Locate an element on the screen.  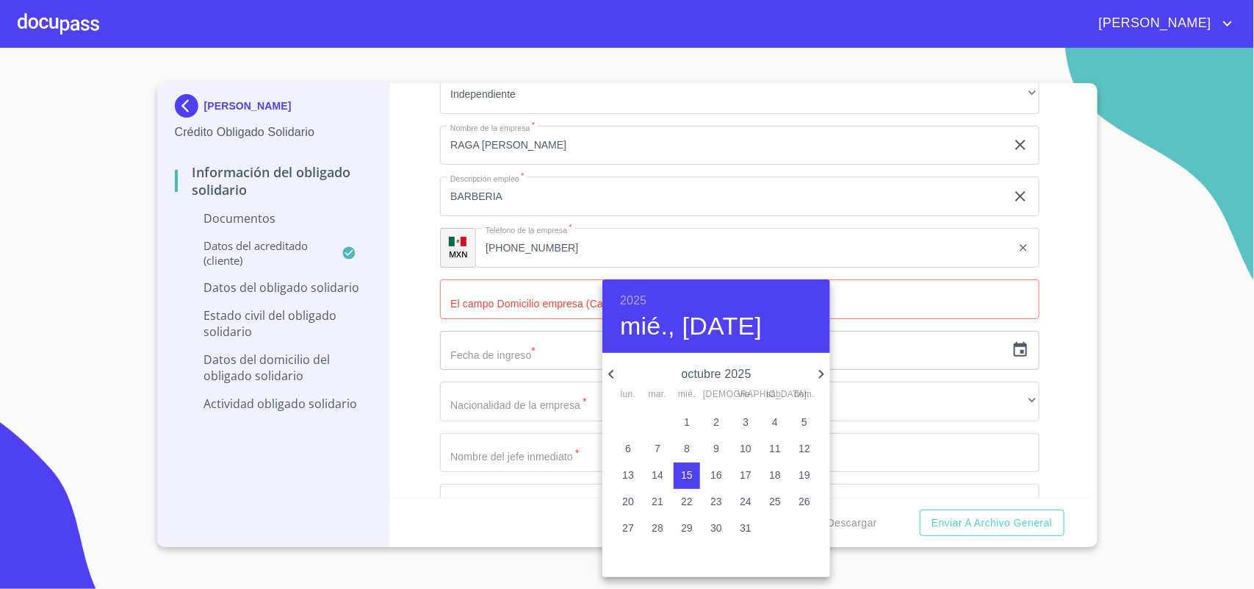
button: 20 is located at coordinates (628, 502).